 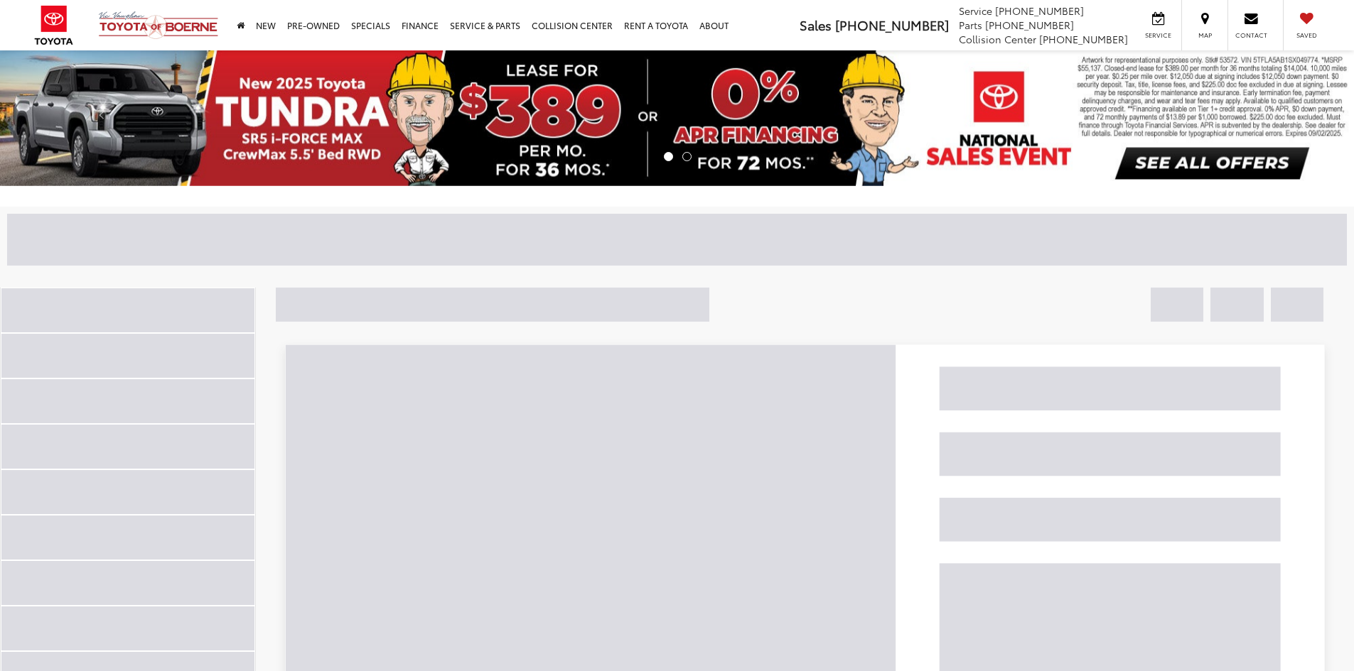 I want to click on span: Map, so click(x=1204, y=35).